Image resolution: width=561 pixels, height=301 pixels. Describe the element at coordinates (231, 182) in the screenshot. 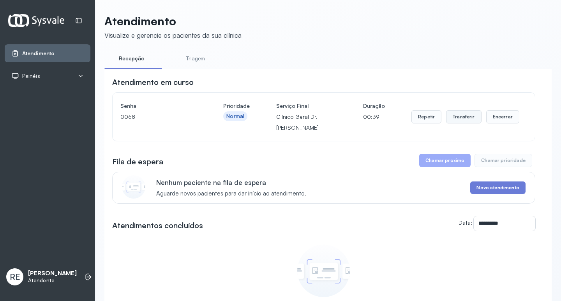

I see `p: Nenhum paciente na fila de espera` at that location.